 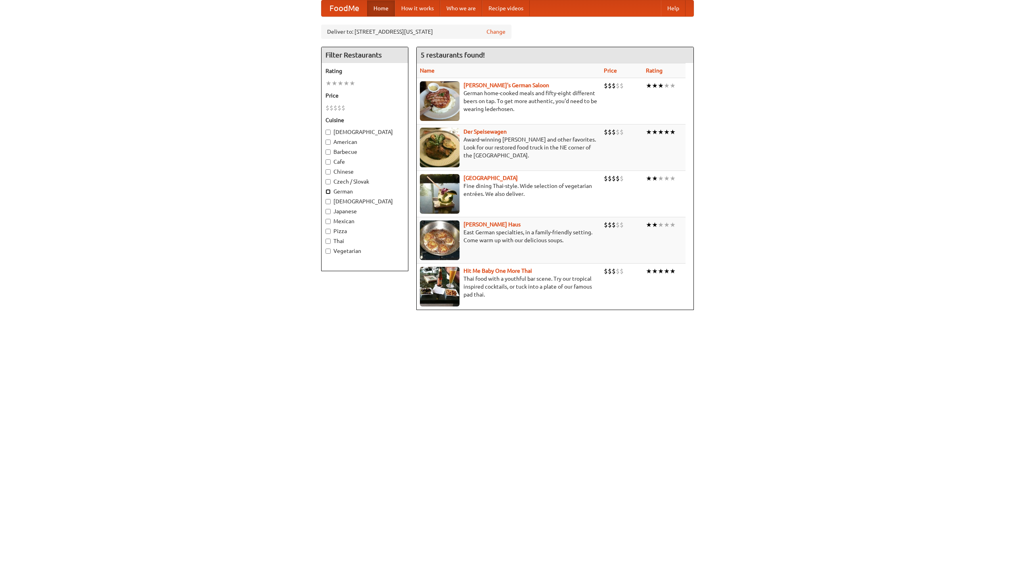 I want to click on input: Japanese, so click(x=328, y=211).